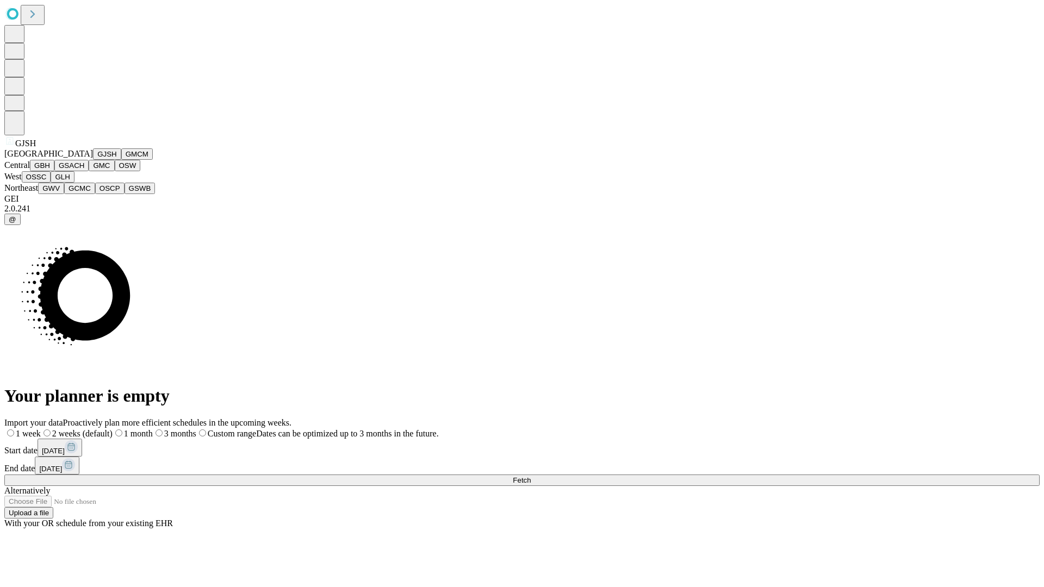 This screenshot has height=587, width=1044. What do you see at coordinates (27, 490) in the screenshot?
I see `span: Alternatively` at bounding box center [27, 490].